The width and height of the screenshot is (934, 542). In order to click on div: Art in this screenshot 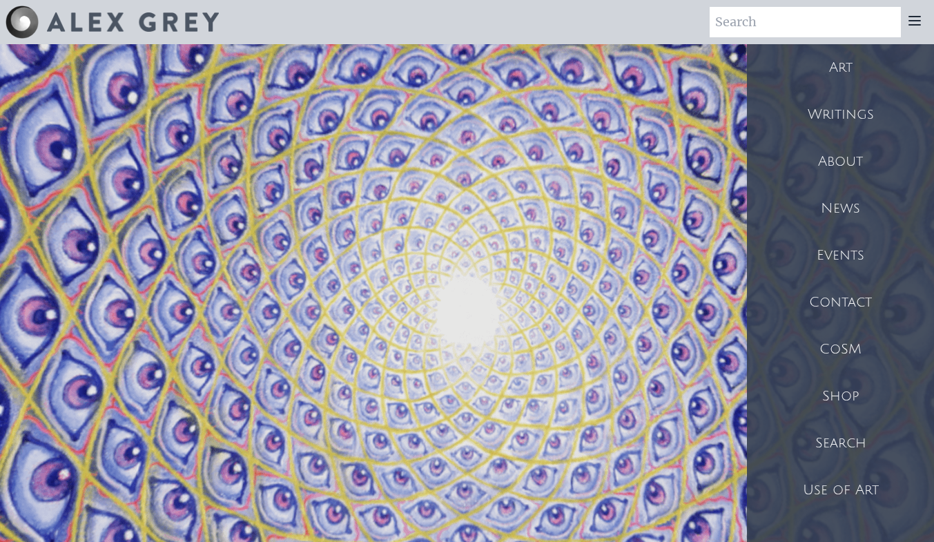, I will do `click(840, 68)`.